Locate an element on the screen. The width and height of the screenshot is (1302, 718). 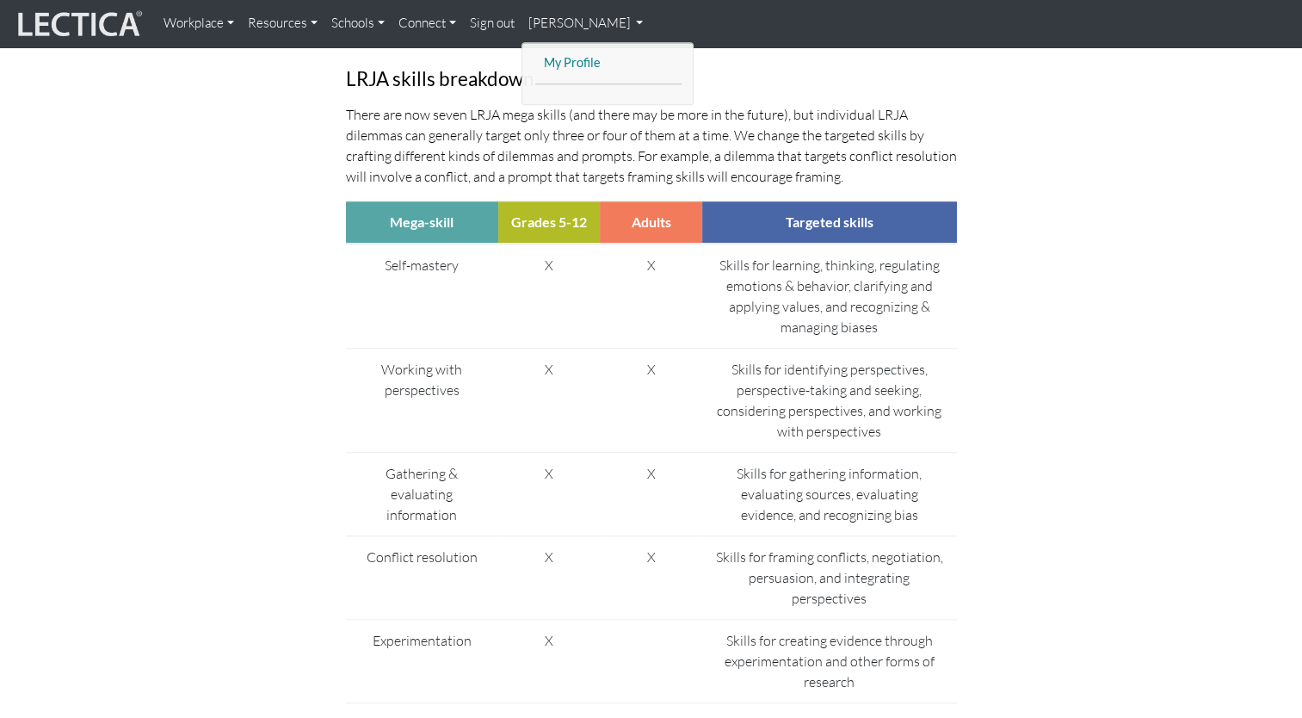
a: Connect is located at coordinates (427, 23).